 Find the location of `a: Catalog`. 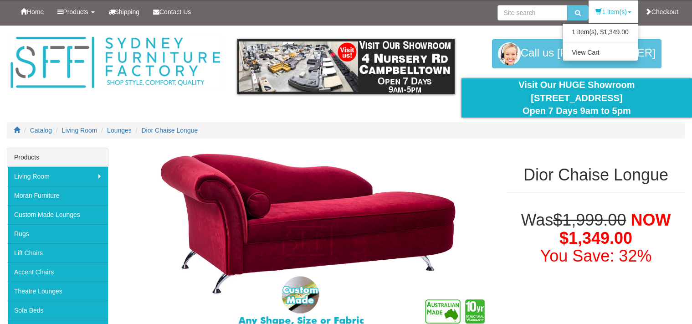

a: Catalog is located at coordinates (41, 130).